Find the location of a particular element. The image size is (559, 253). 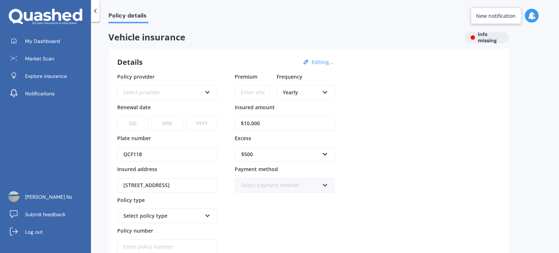

span: Policy number is located at coordinates (135, 230).